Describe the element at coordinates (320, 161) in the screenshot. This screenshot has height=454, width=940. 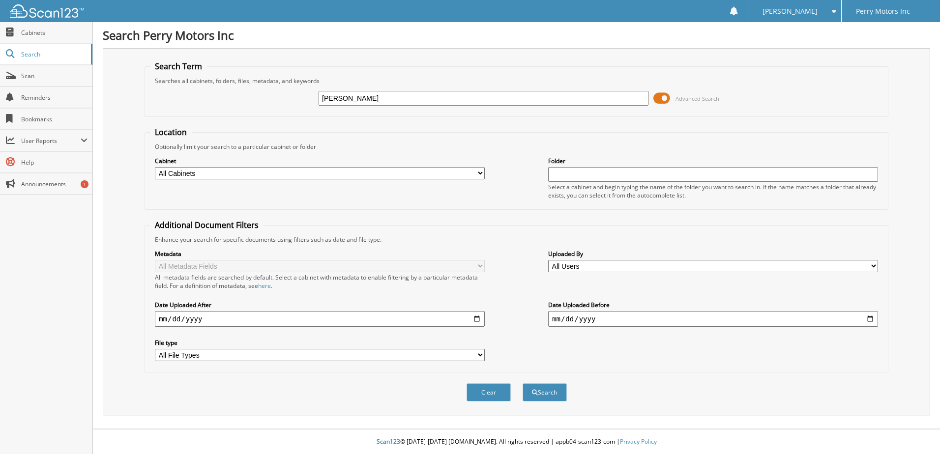
I see `label: Cabinet` at that location.